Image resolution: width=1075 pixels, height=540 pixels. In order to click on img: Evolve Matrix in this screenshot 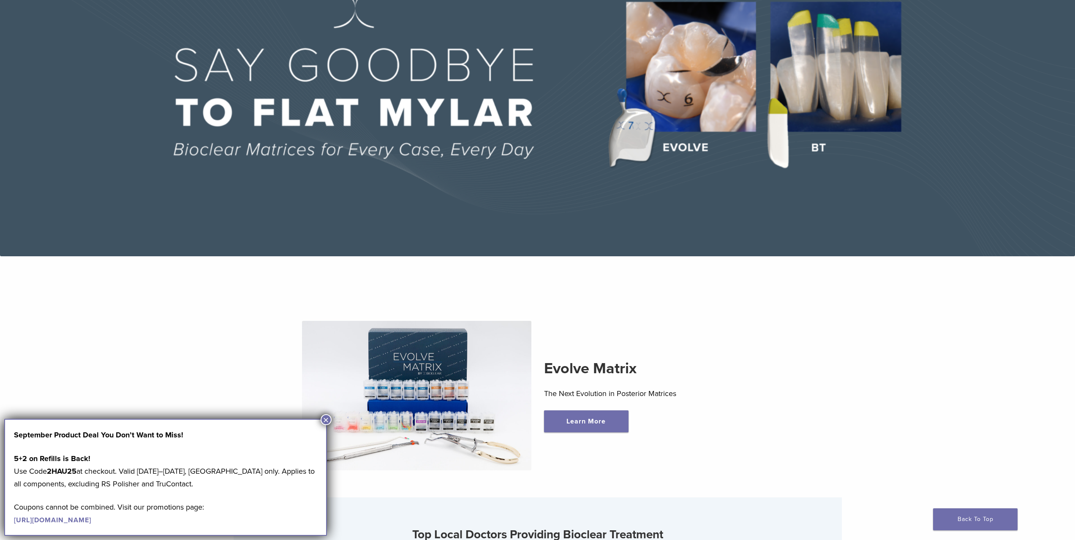, I will do `click(416, 396)`.